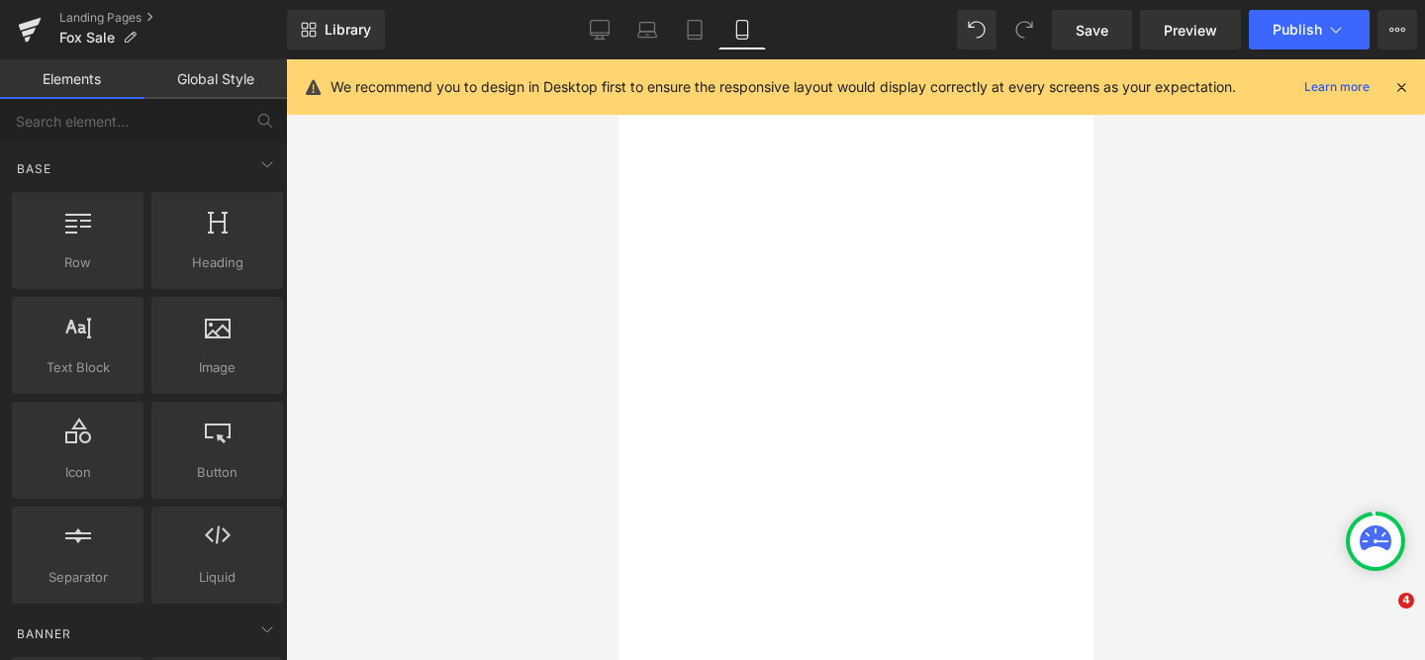  Describe the element at coordinates (1191, 30) in the screenshot. I see `a: Preview` at that location.